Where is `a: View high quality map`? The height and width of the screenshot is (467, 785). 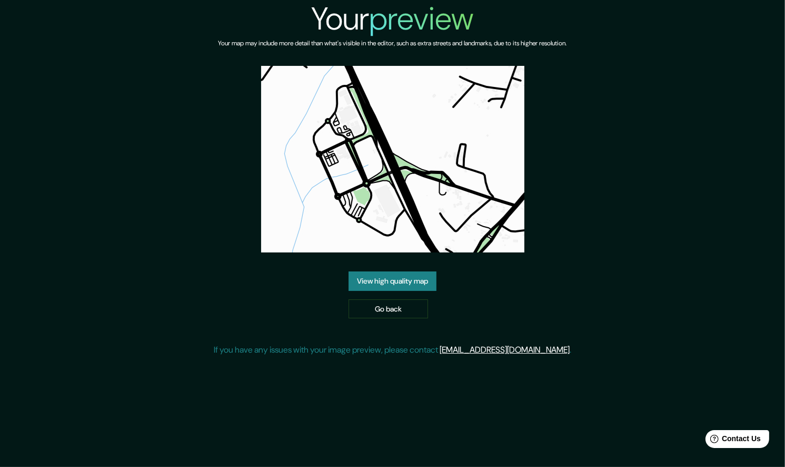
a: View high quality map is located at coordinates (392, 281).